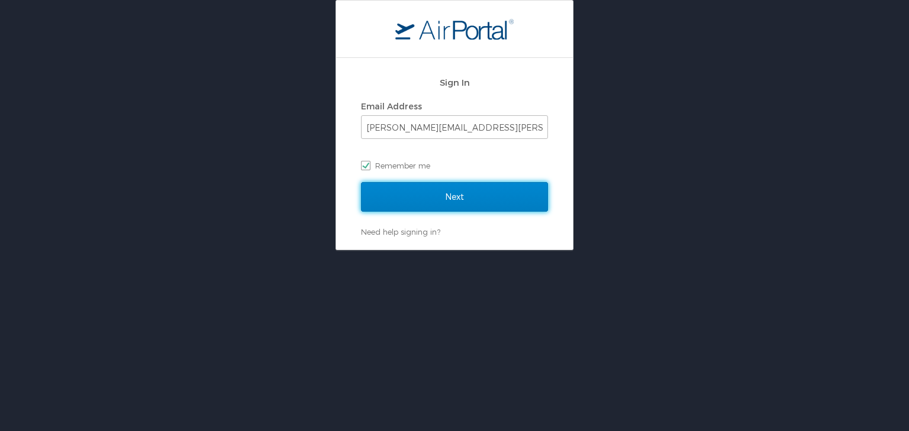  Describe the element at coordinates (455, 197) in the screenshot. I see `input: Next` at that location.